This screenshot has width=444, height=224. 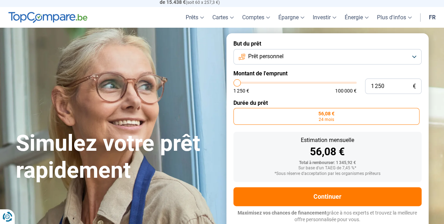 I want to click on div: 56,08 €, so click(x=327, y=152).